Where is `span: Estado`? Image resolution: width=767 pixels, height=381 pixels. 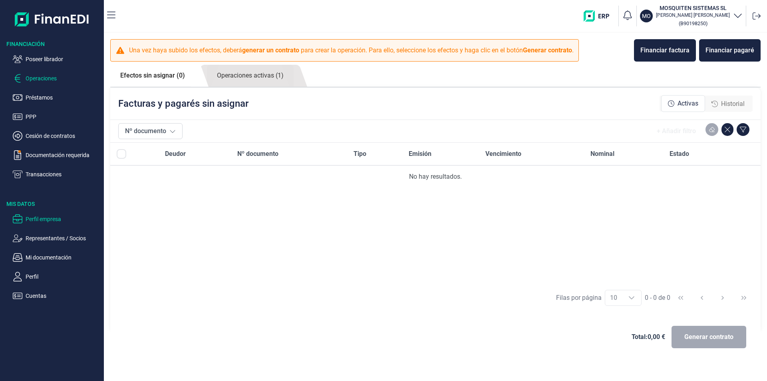
span: Estado is located at coordinates (679, 154).